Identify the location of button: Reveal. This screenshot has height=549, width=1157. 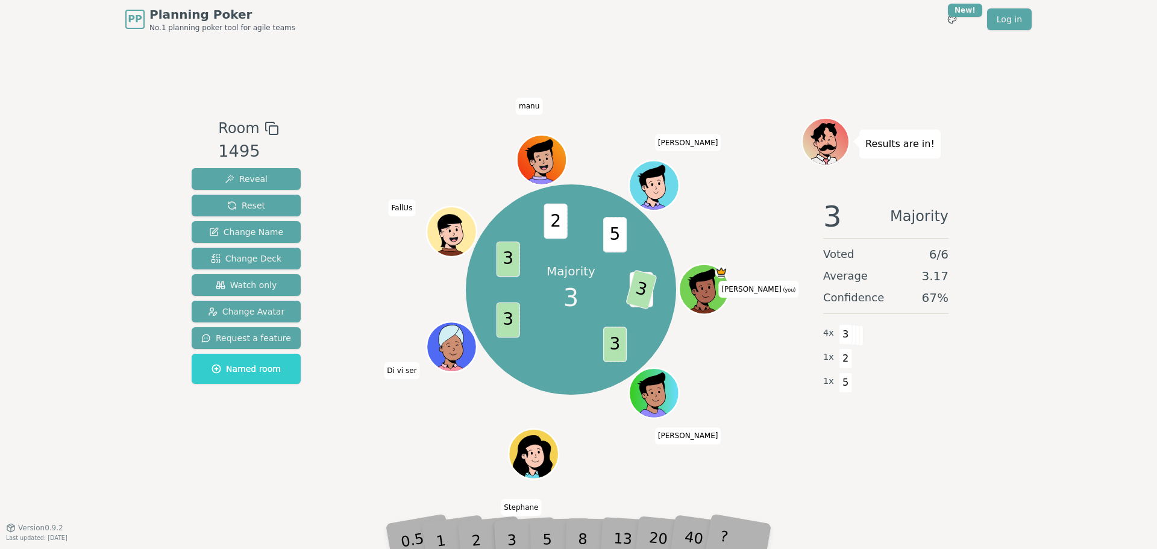
(246, 179).